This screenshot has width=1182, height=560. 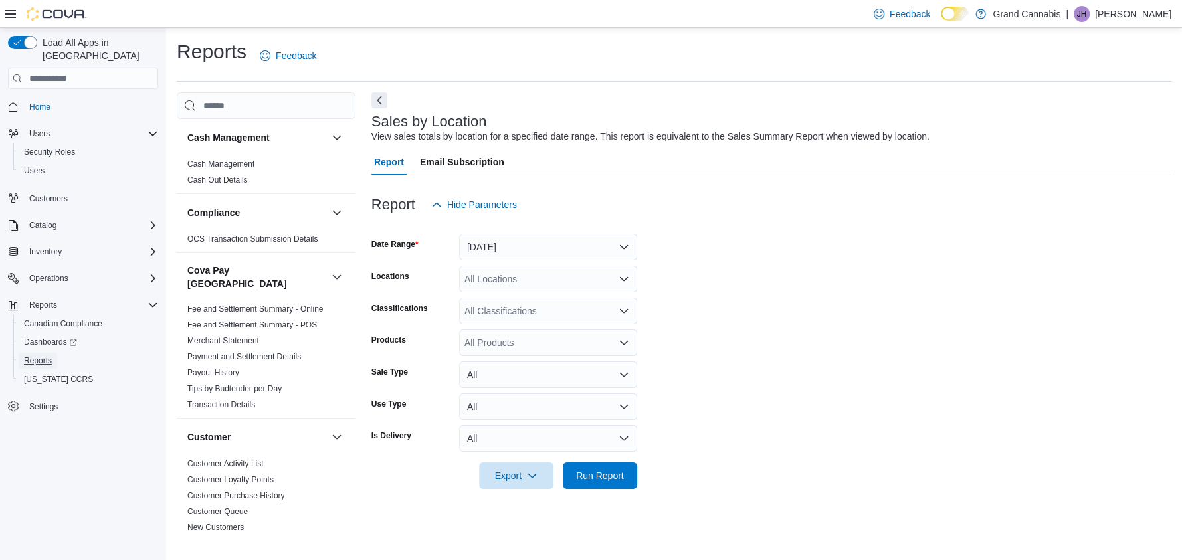 I want to click on h3: Compliance, so click(x=213, y=213).